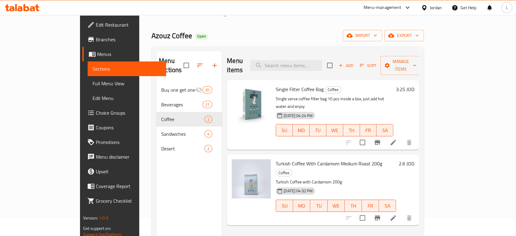 The image size is (516, 236). Describe the element at coordinates (124, 157) in the screenshot. I see `a: Menu disclaimer` at that location.